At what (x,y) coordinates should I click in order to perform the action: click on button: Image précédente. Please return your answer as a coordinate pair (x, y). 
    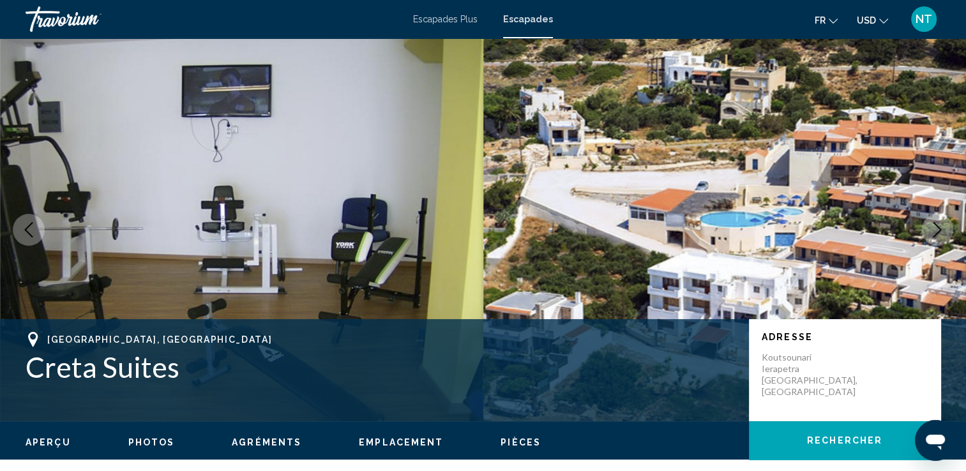
    Looking at the image, I should click on (29, 230).